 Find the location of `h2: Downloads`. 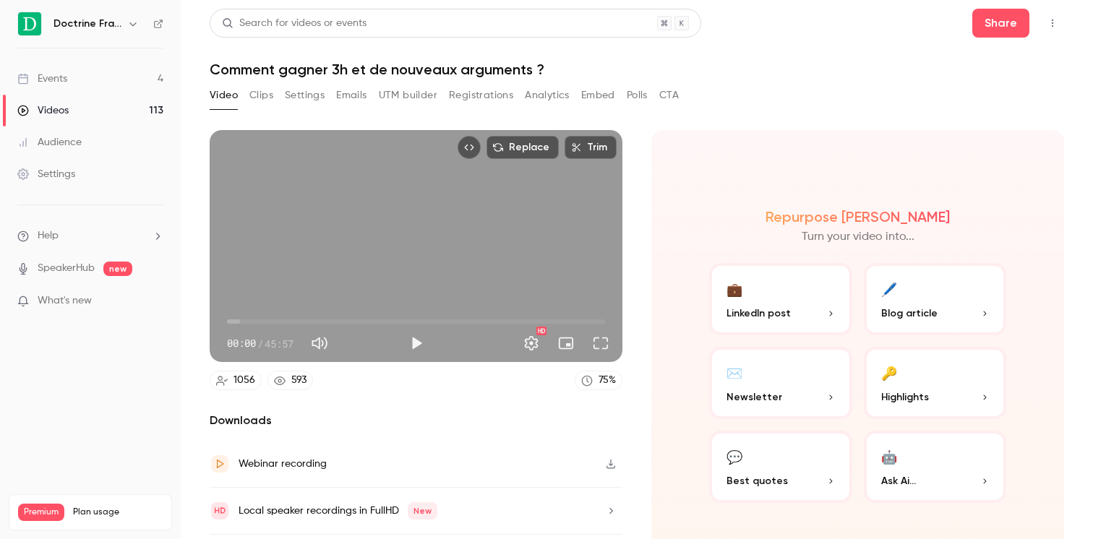

h2: Downloads is located at coordinates (416, 421).